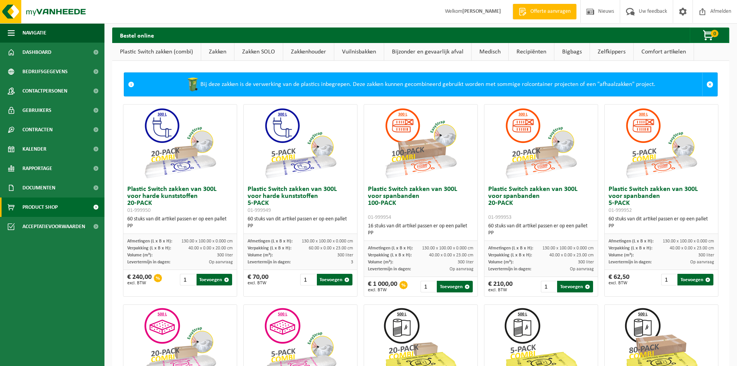  What do you see at coordinates (39, 188) in the screenshot?
I see `span: Documenten` at bounding box center [39, 188].